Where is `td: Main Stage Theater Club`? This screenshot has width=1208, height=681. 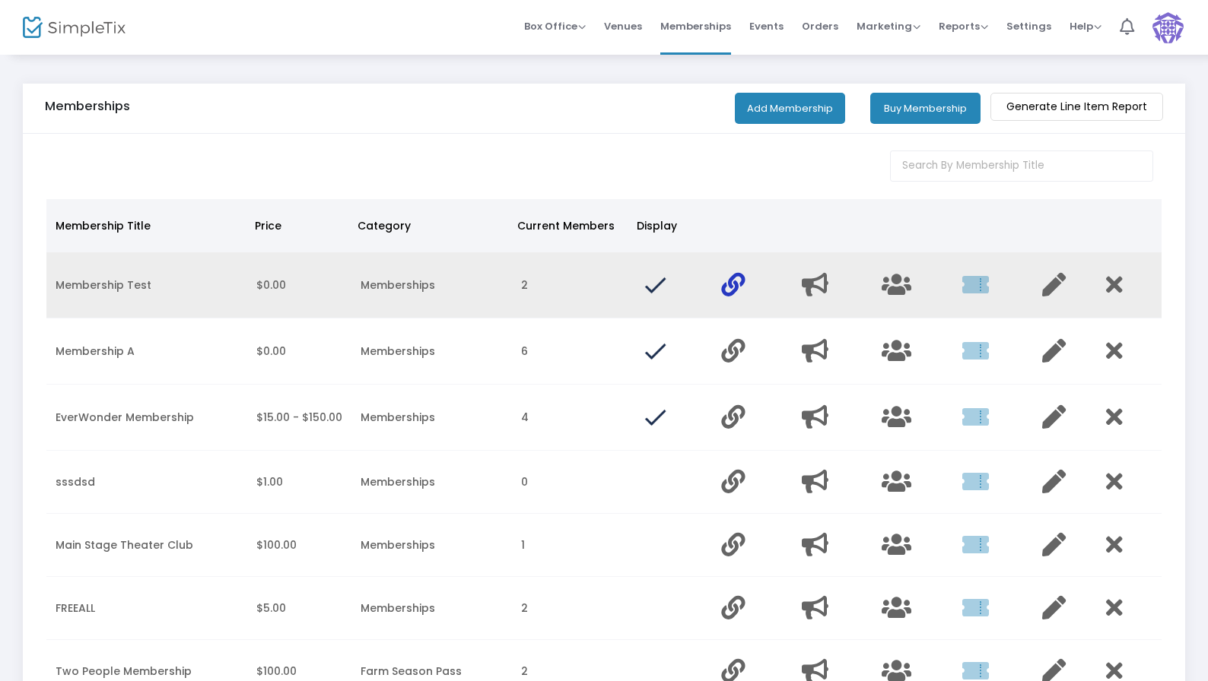 td: Main Stage Theater Club is located at coordinates (147, 545).